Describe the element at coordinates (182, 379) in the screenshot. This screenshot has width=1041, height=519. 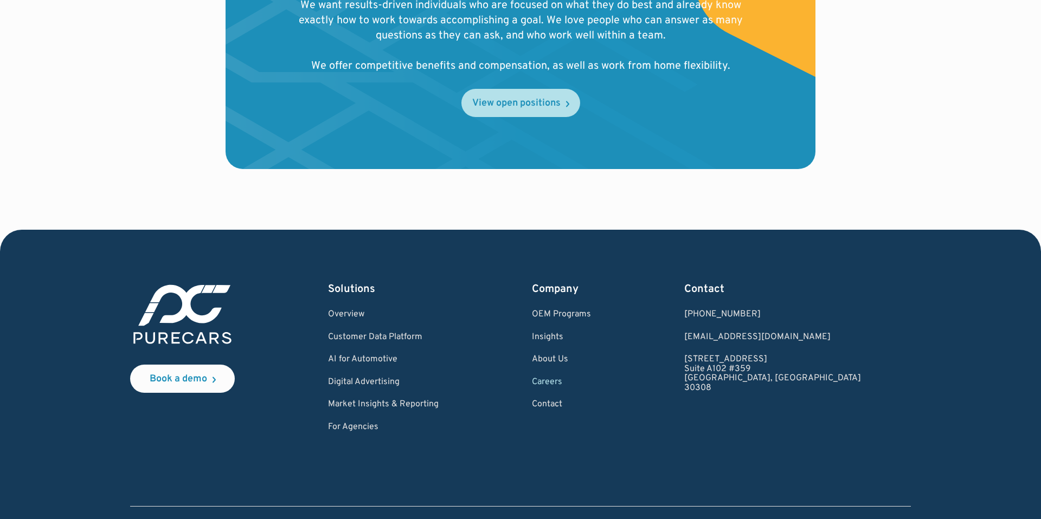
I see `a: Book a demo` at that location.